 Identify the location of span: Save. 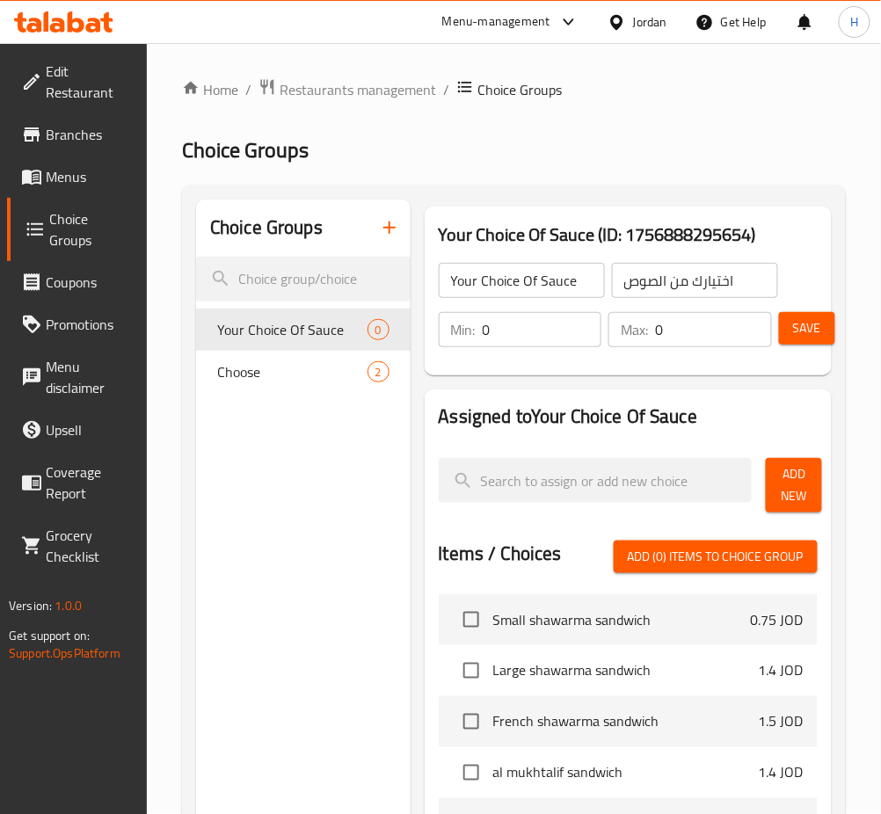
(807, 328).